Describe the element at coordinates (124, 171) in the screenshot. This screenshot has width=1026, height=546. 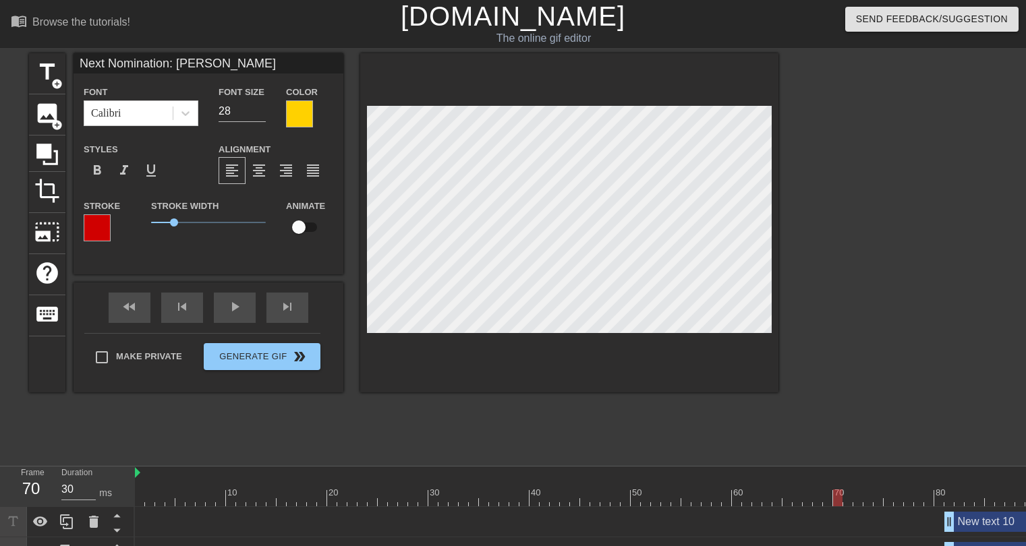
I see `span: format_italic` at that location.